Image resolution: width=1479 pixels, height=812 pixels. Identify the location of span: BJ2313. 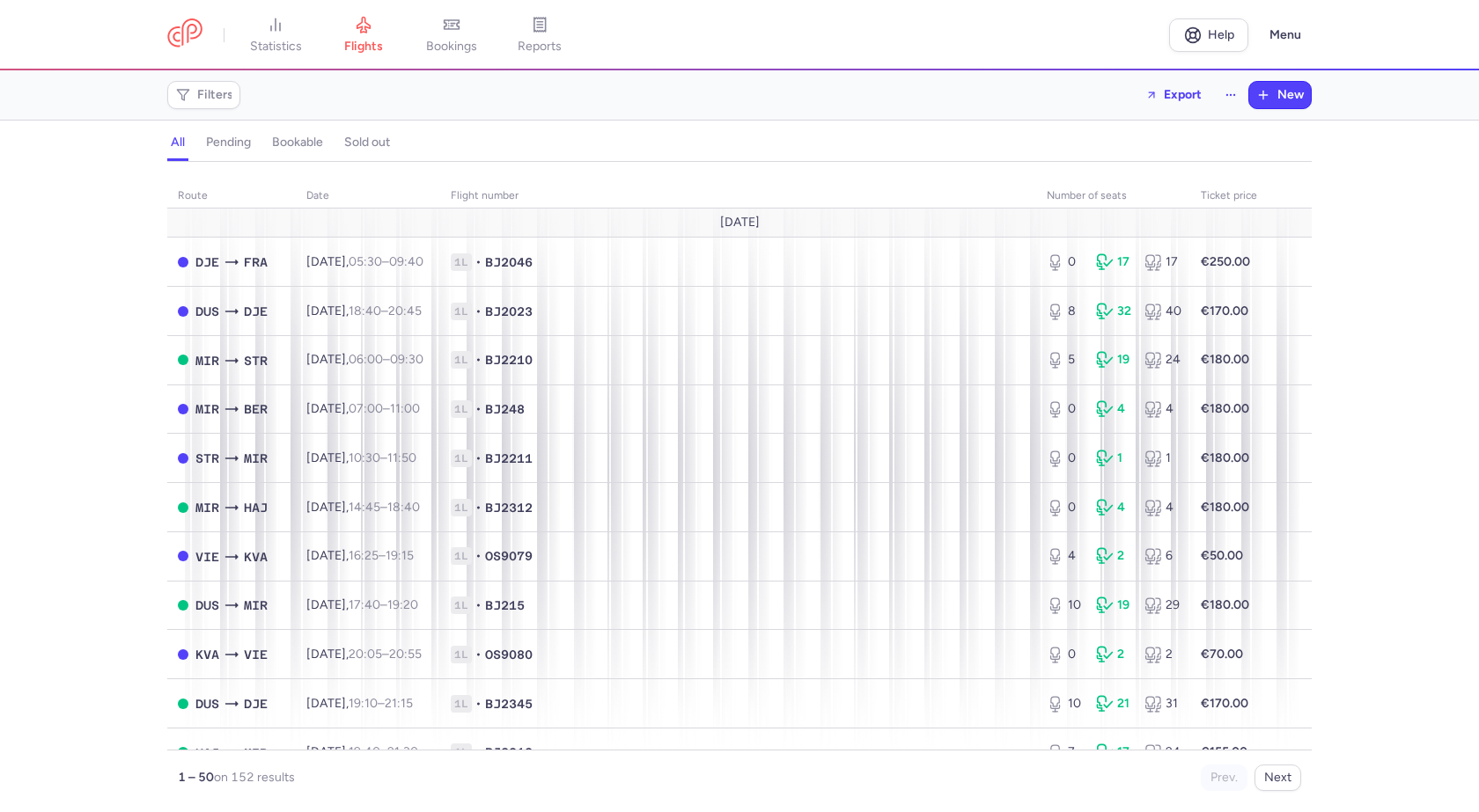
(509, 752).